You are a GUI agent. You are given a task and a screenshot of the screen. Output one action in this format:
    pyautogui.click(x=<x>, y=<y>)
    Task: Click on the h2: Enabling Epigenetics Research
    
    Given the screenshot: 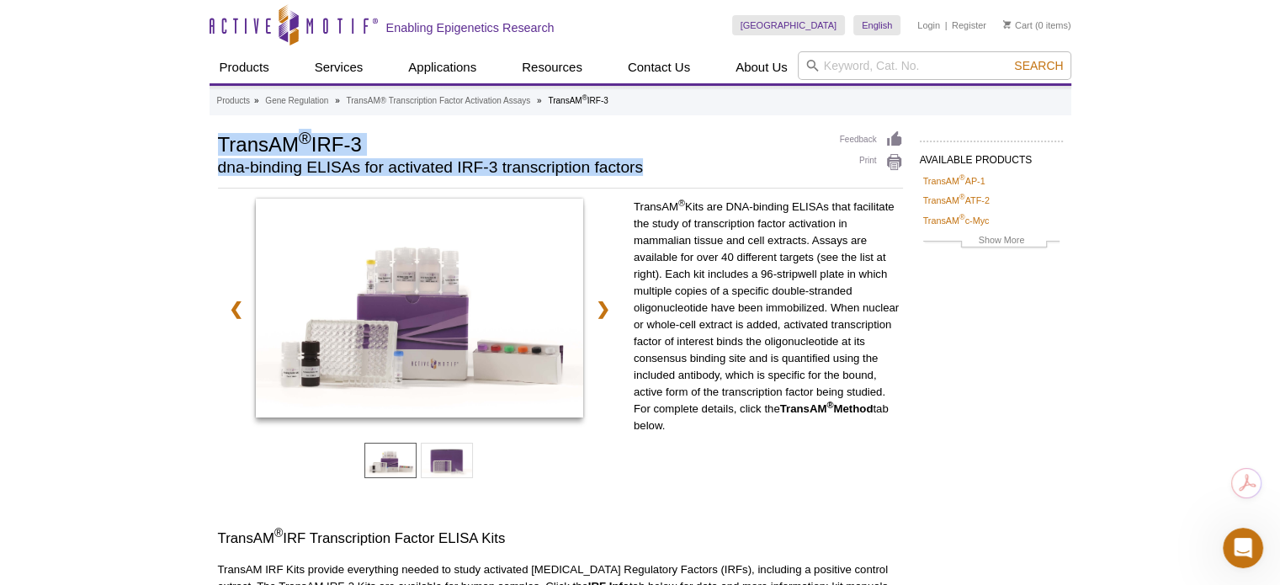 What is the action you would take?
    pyautogui.click(x=470, y=28)
    